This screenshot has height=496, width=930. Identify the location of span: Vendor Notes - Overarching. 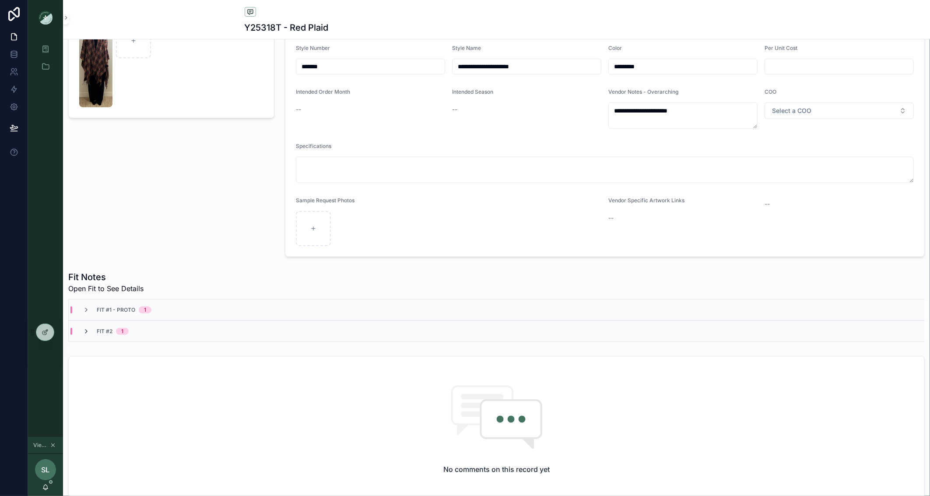
(643, 91).